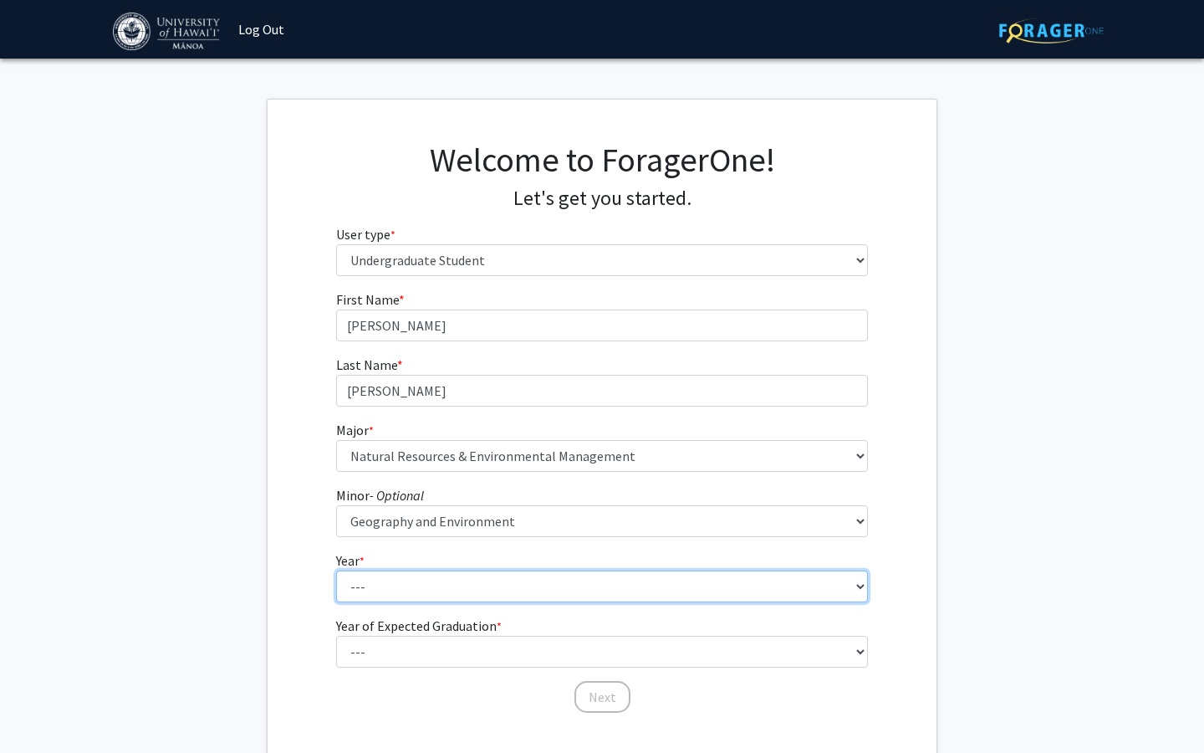  I want to click on label: Minor, so click(380, 495).